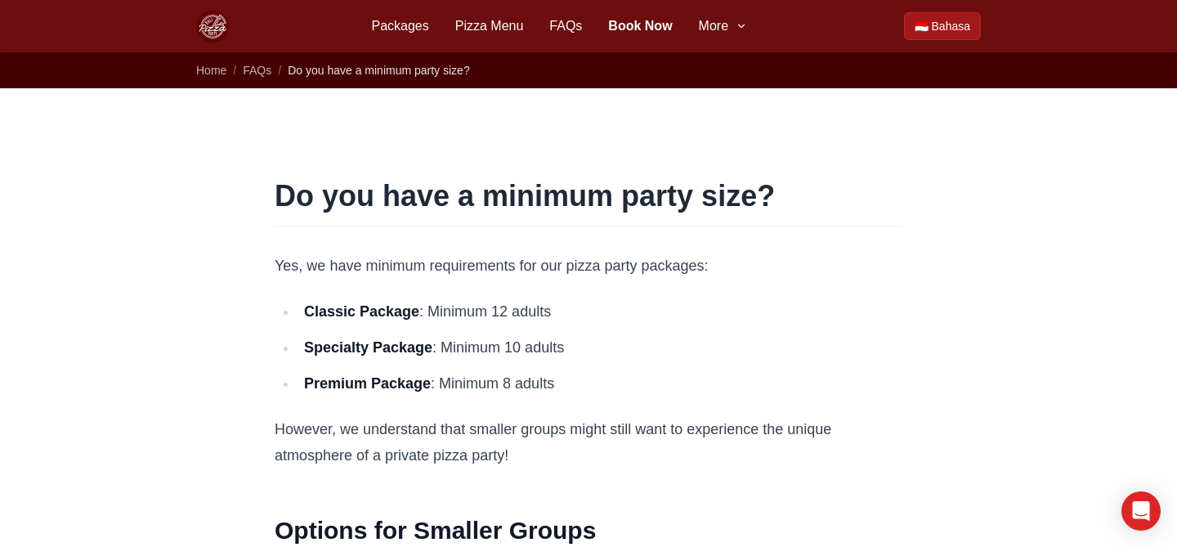 Image resolution: width=1177 pixels, height=547 pixels. What do you see at coordinates (600, 311) in the screenshot?
I see `li: : Minimum 12 adults` at bounding box center [600, 311].